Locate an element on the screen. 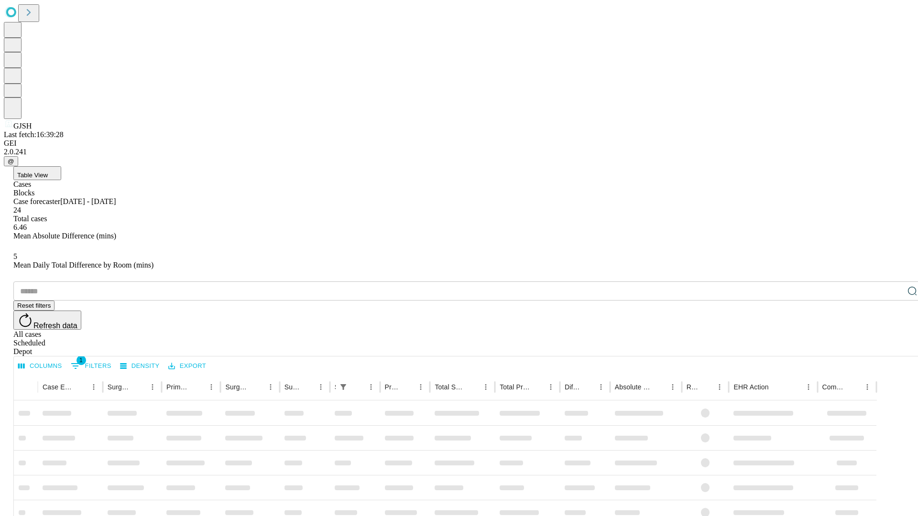  span: Refresh data is located at coordinates (55, 326).